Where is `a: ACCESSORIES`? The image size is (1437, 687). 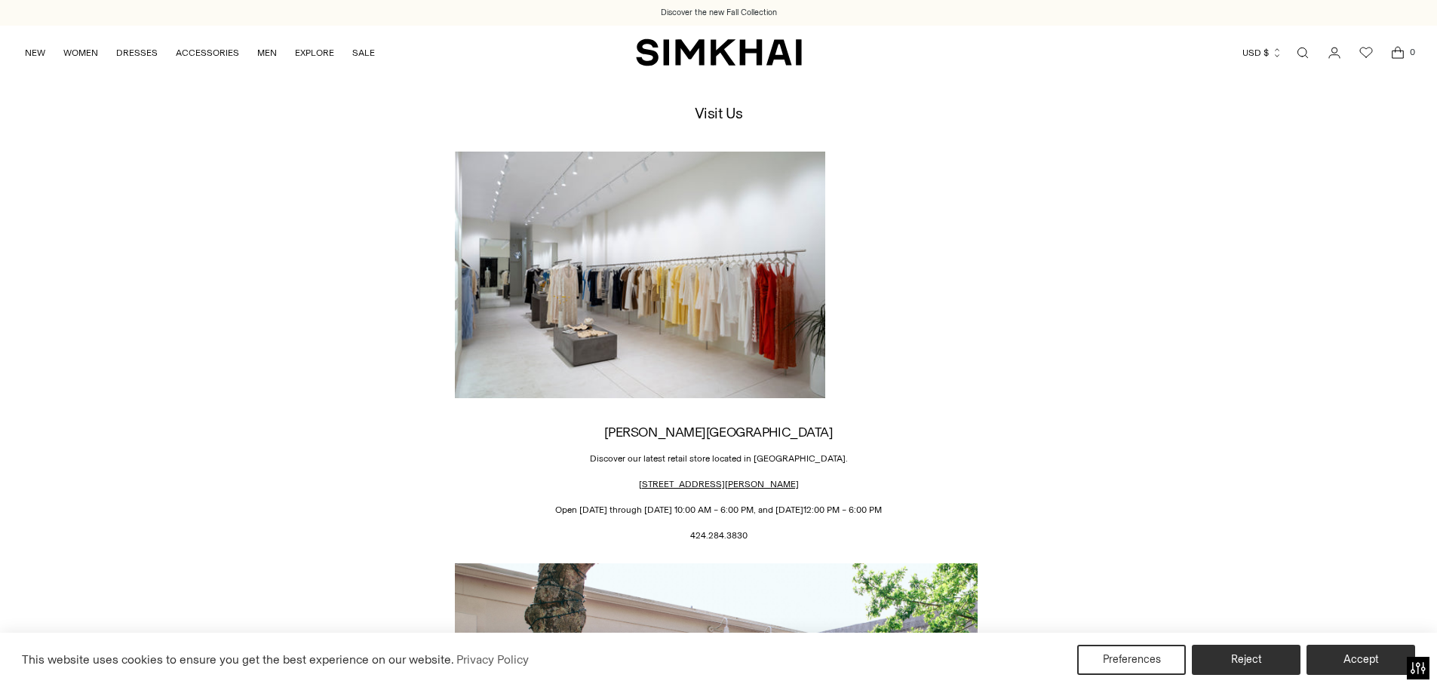 a: ACCESSORIES is located at coordinates (207, 53).